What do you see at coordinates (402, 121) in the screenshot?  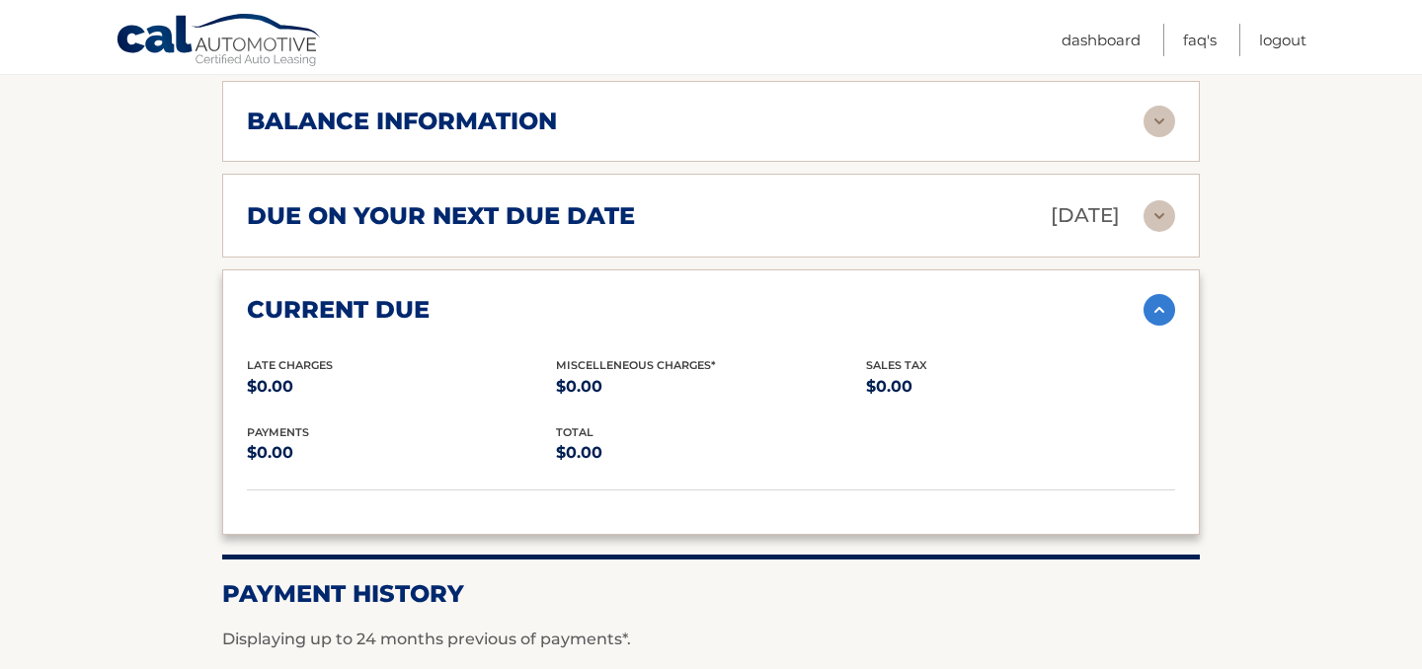 I see `h2: balance information` at bounding box center [402, 121].